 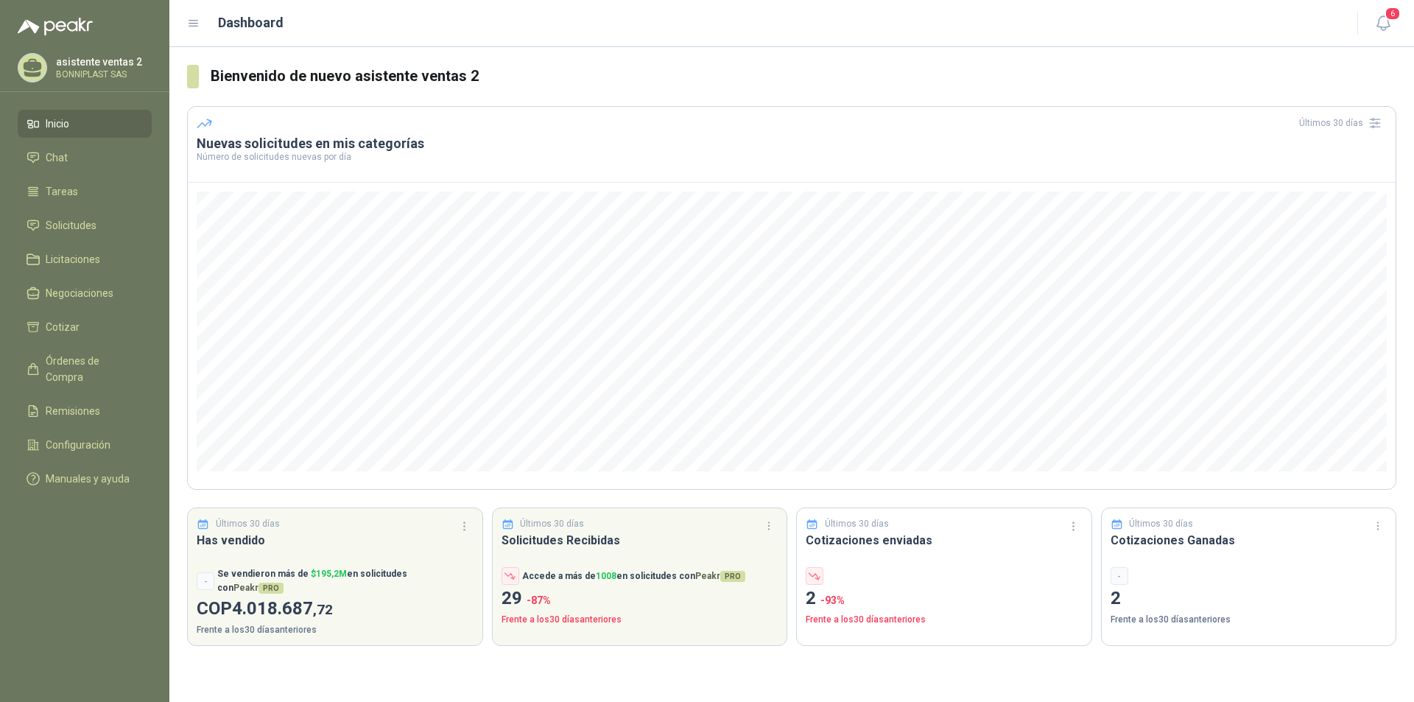 I want to click on img: Logo peakr, so click(x=55, y=27).